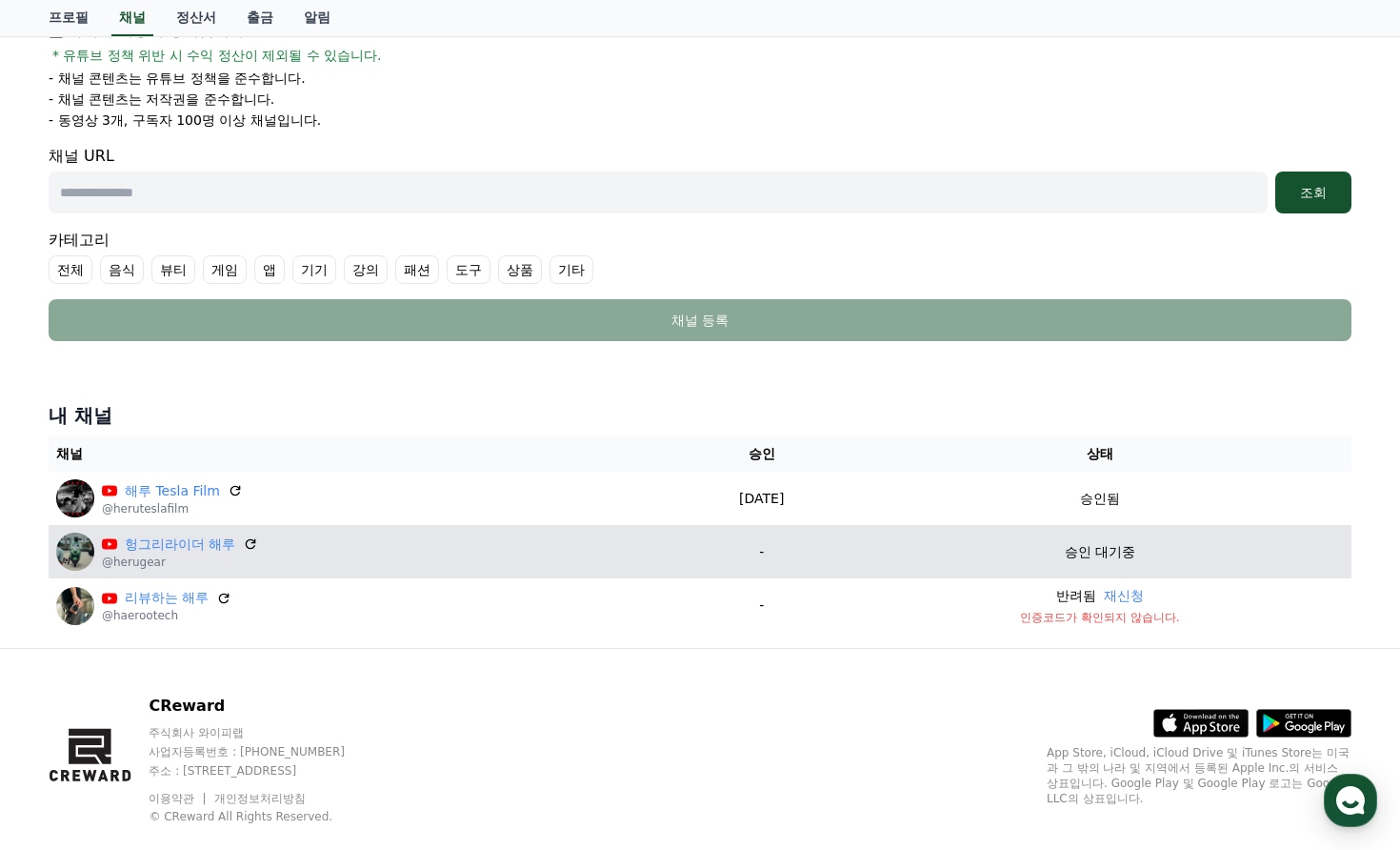 Image resolution: width=1400 pixels, height=850 pixels. What do you see at coordinates (700, 320) in the screenshot?
I see `div: 채널 등록` at bounding box center [700, 320].